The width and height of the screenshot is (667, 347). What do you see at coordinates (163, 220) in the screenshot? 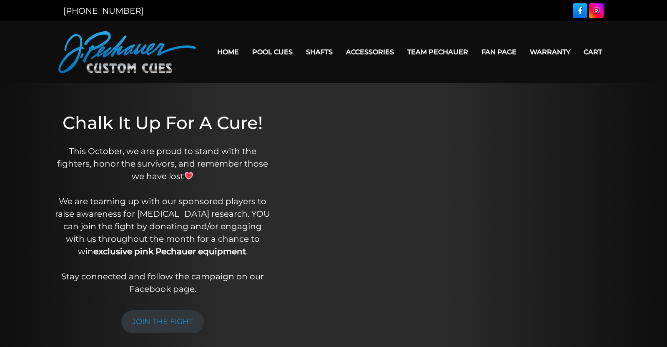
I see `p: This October, we are proud to stand with the fighters, honor the survivors, and remember those we...` at bounding box center [163, 220].